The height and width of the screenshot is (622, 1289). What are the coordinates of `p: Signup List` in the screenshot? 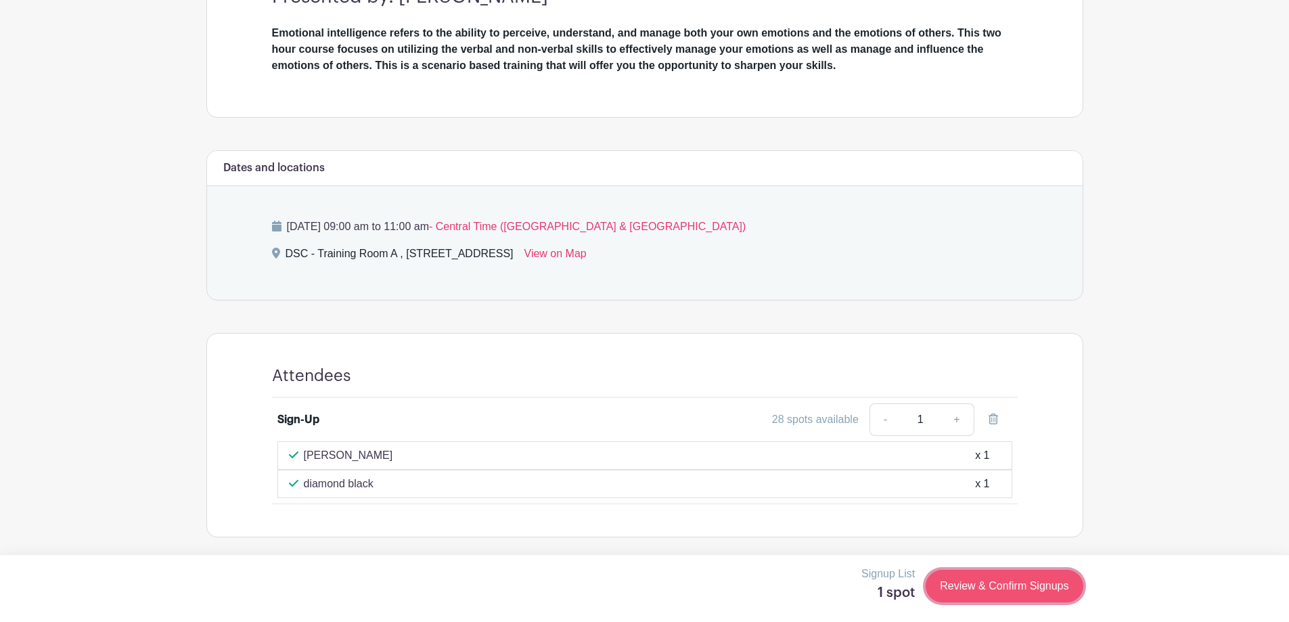 It's located at (888, 574).